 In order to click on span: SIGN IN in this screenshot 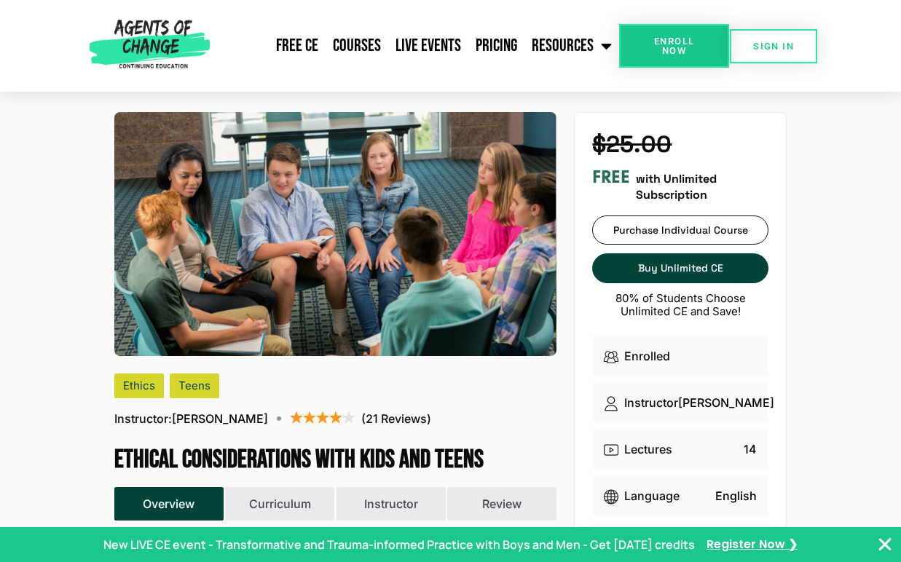, I will do `click(774, 46)`.